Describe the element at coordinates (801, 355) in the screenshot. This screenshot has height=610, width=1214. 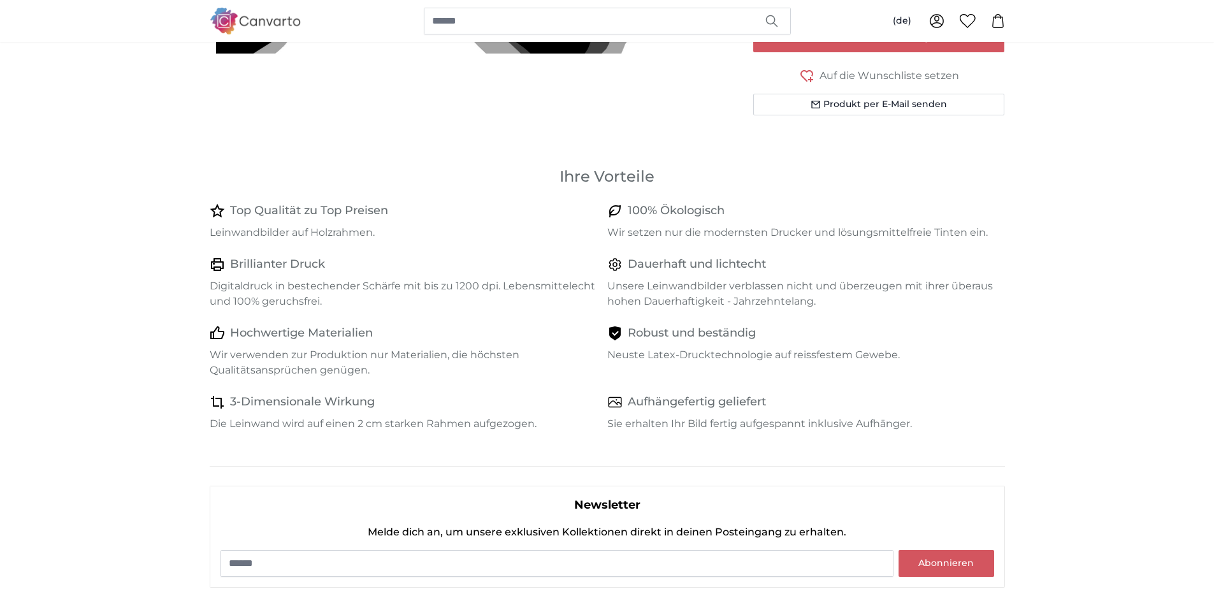
I see `p: Neuste Latex-Drucktechnologie auf reissfestem Gewebe.` at that location.